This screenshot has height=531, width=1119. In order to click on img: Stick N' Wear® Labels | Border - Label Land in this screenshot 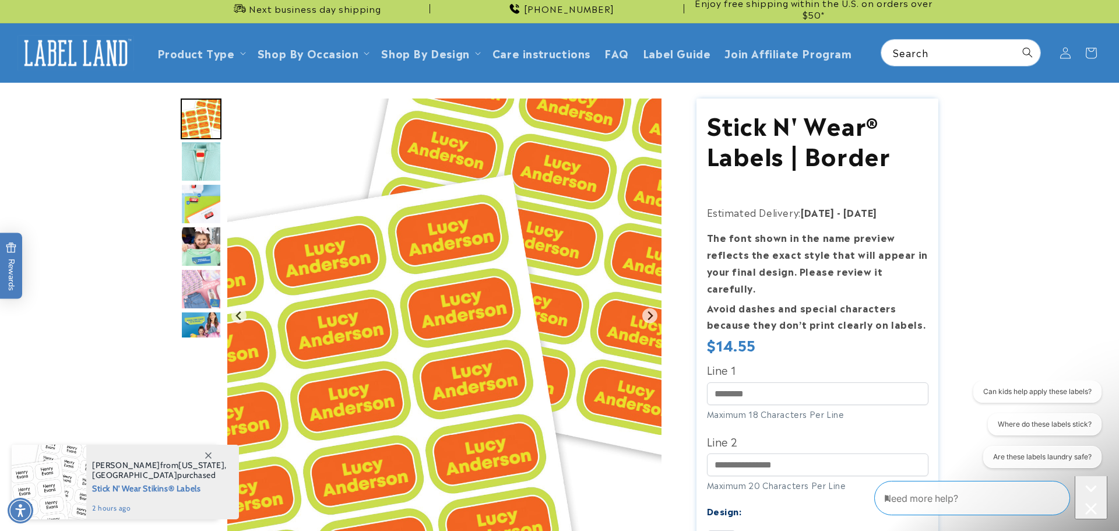, I will do `click(201, 119)`.